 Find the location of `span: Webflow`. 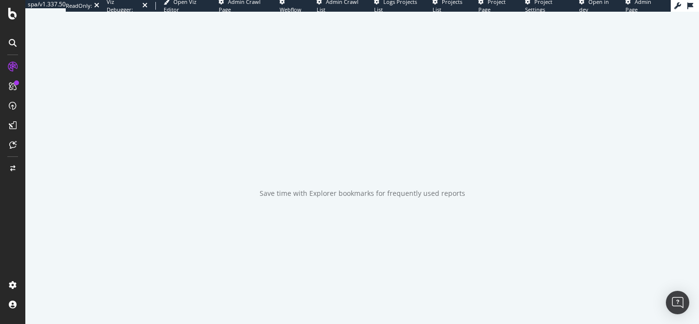

span: Webflow is located at coordinates (290, 9).